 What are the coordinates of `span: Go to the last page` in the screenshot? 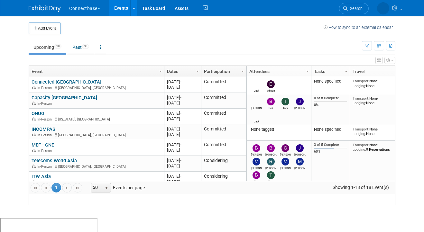 It's located at (78, 188).